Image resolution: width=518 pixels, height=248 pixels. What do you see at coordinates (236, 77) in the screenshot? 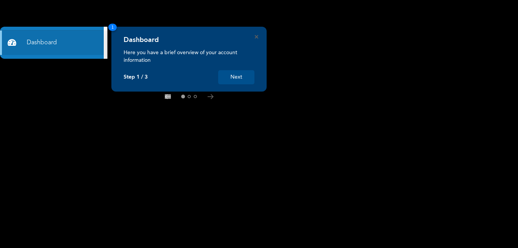
I see `button: Next` at bounding box center [236, 77].